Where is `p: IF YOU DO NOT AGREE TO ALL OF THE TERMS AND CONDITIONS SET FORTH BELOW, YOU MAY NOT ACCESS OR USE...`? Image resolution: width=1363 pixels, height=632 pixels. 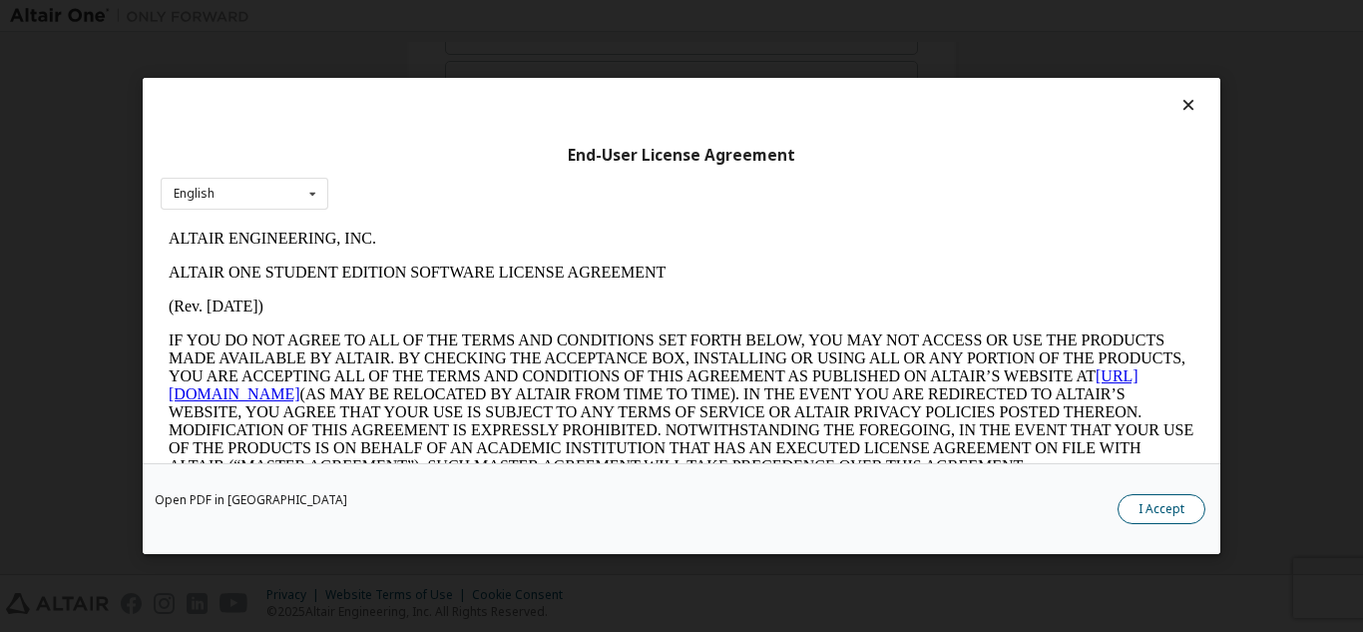 p: IF YOU DO NOT AGREE TO ALL OF THE TERMS AND CONDITIONS SET FORTH BELOW, YOU MAY NOT ACCESS OR USE... is located at coordinates (521, 182).